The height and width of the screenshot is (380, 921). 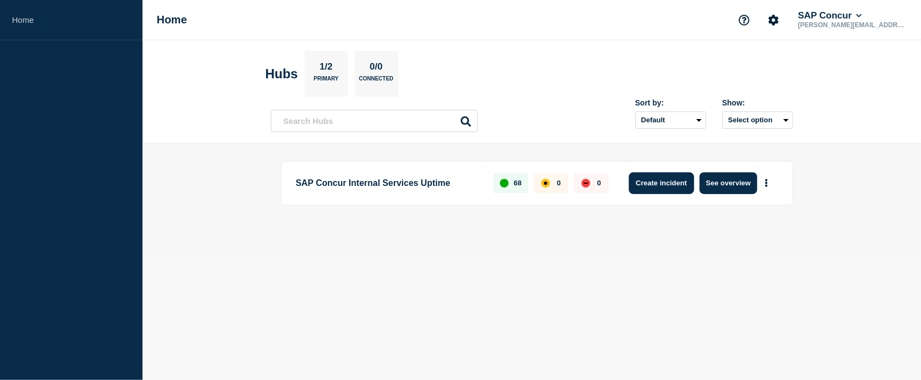 What do you see at coordinates (773, 20) in the screenshot?
I see `button: Account settings` at bounding box center [773, 20].